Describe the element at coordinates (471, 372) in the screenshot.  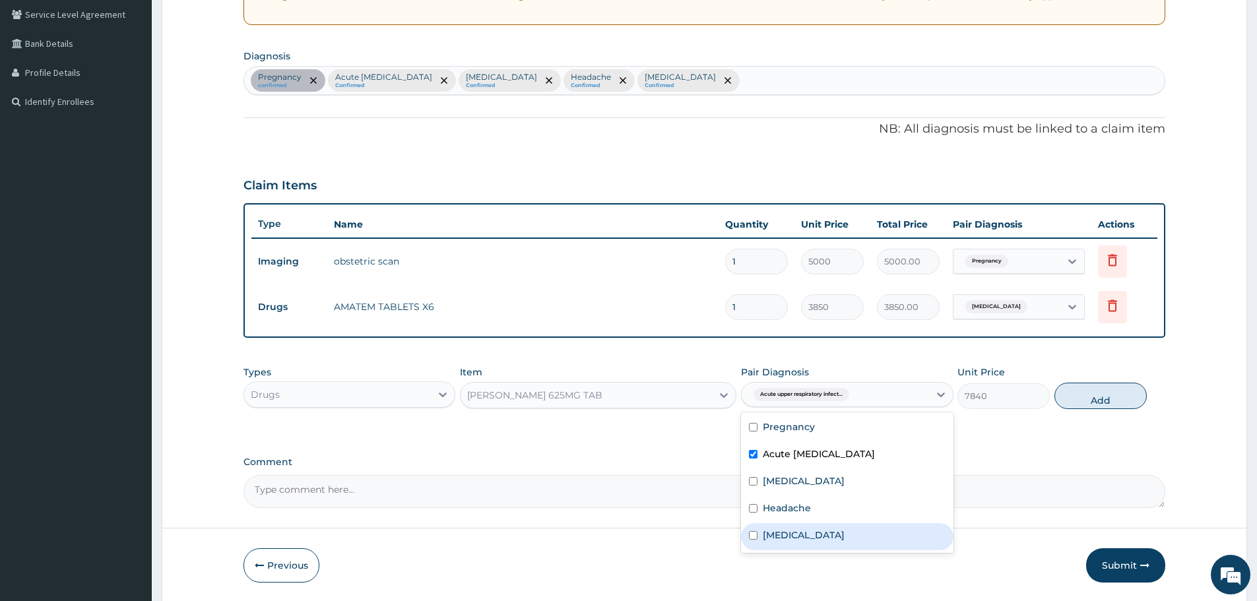
I see `label: Item` at that location.